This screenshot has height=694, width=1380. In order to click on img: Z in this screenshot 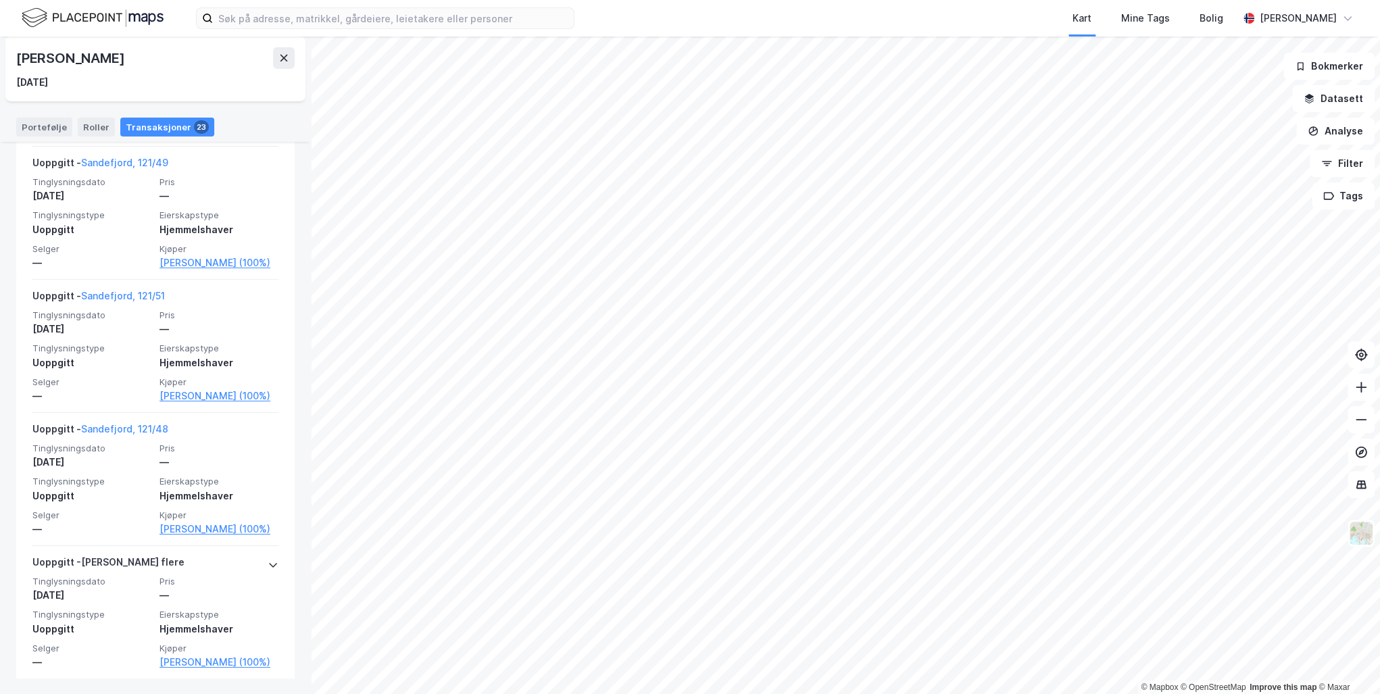, I will do `click(1361, 533)`.